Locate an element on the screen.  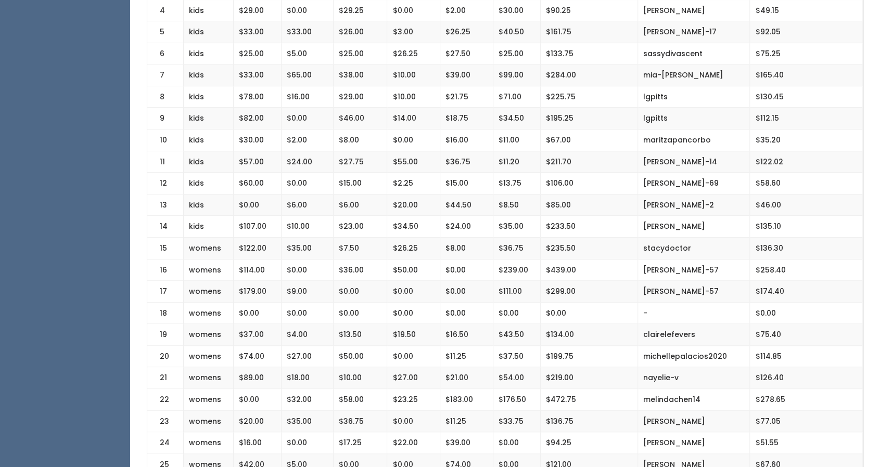
td: nayelie-v is located at coordinates (693, 378).